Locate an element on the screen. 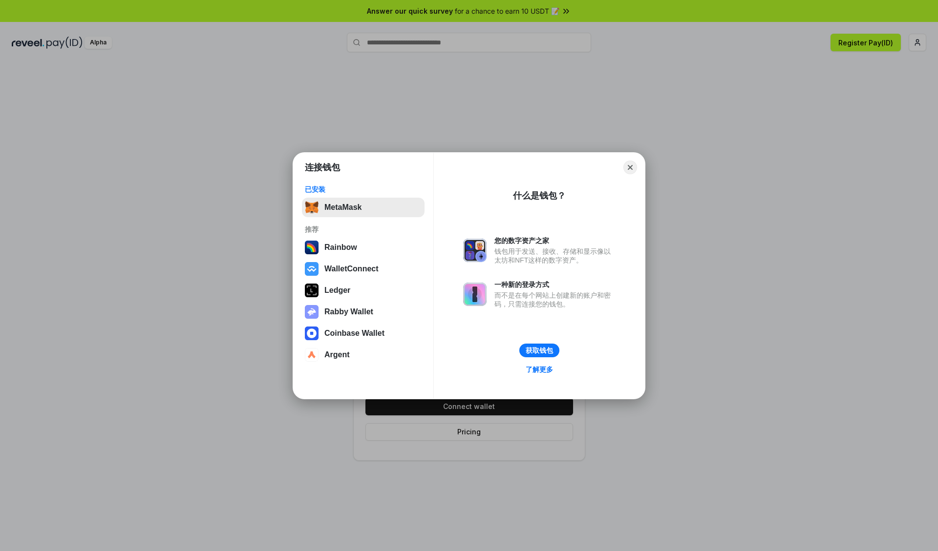 This screenshot has height=551, width=938. a: 了解更多 is located at coordinates (539, 370).